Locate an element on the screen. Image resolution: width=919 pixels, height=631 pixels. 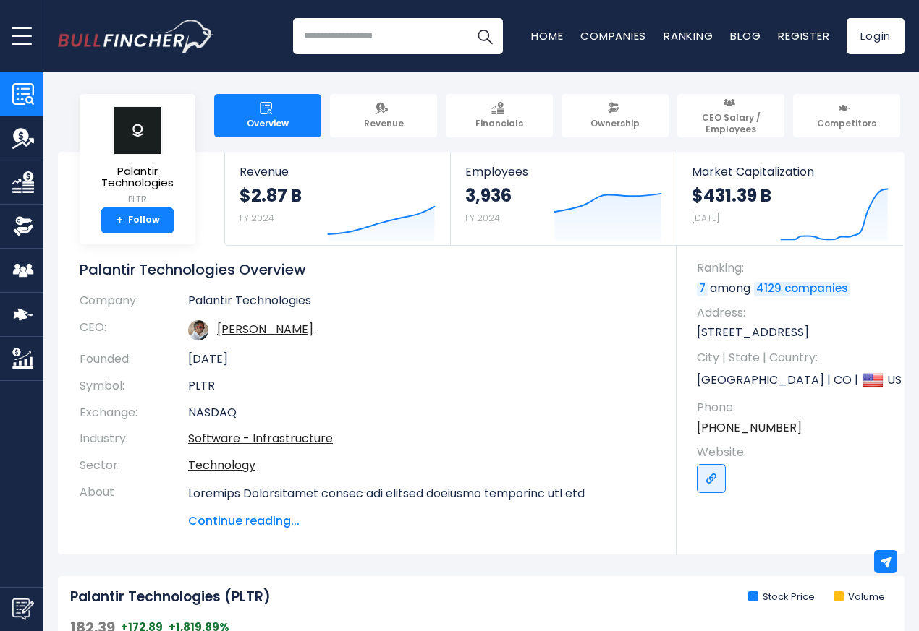
a: Companies is located at coordinates (613, 35).